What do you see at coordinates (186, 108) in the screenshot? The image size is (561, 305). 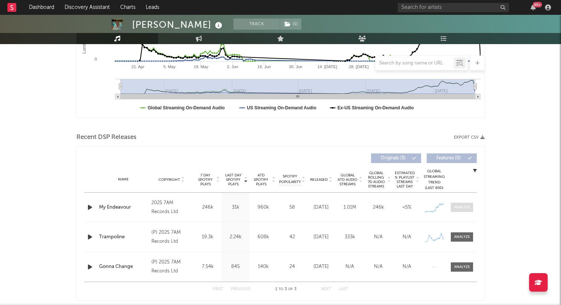 I see `text: Global Streaming On-Demand Audio` at bounding box center [186, 108].